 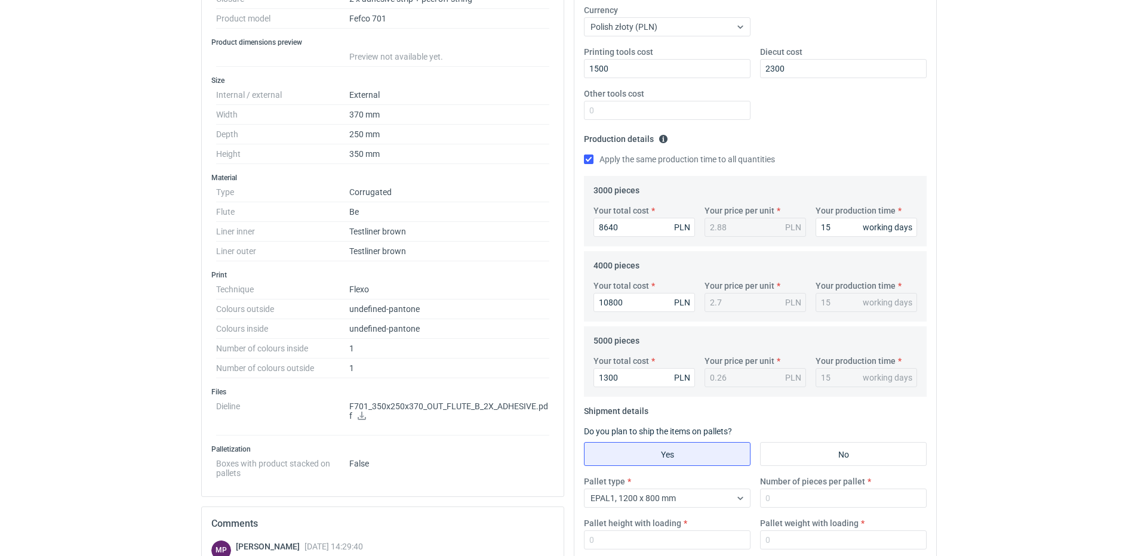 What do you see at coordinates (449, 154) in the screenshot?
I see `dd: 350 mm` at bounding box center [449, 154].